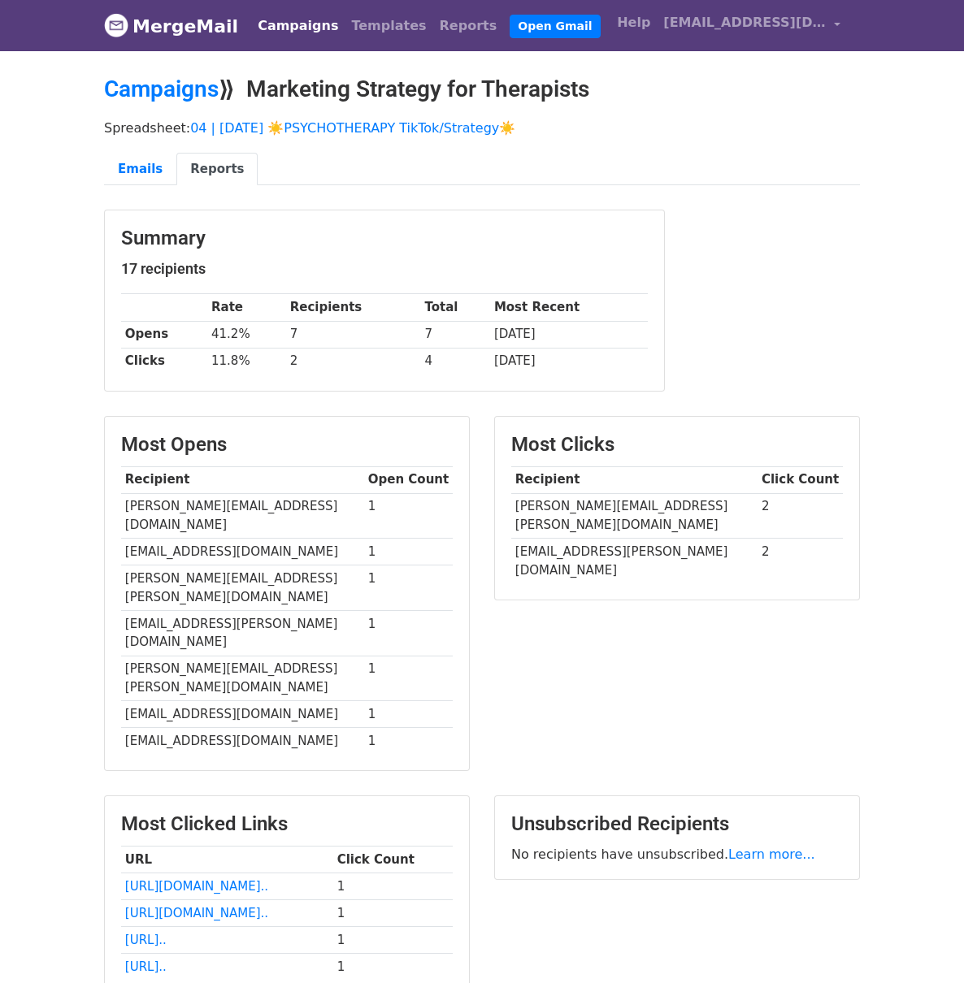 Image resolution: width=964 pixels, height=983 pixels. Describe the element at coordinates (164, 334) in the screenshot. I see `th: Opens` at that location.